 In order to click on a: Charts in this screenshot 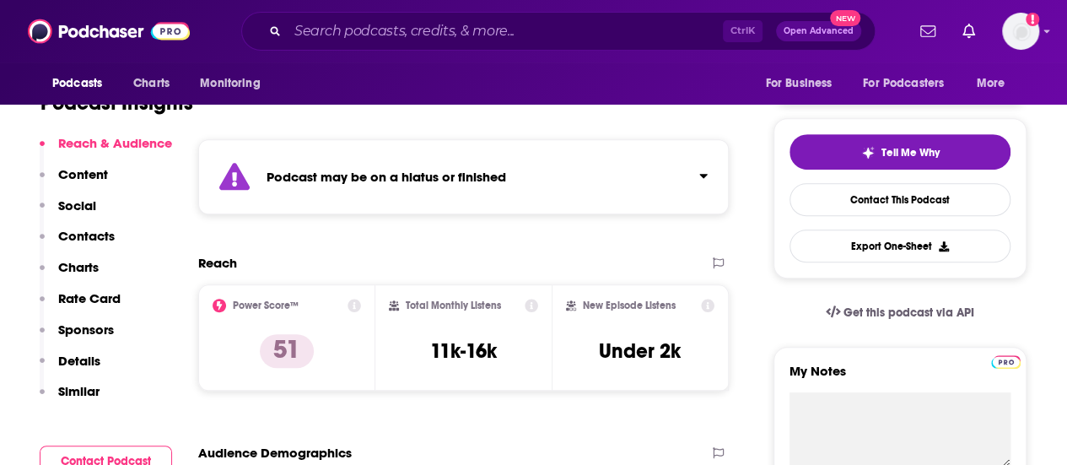, I will do `click(151, 83)`.